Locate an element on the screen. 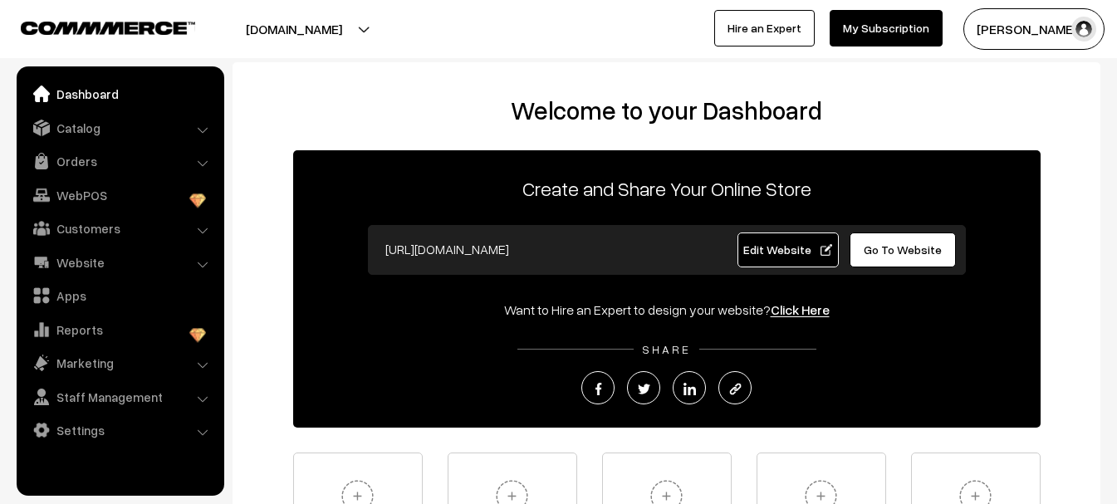 The width and height of the screenshot is (1117, 504). a: Marketing is located at coordinates (120, 363).